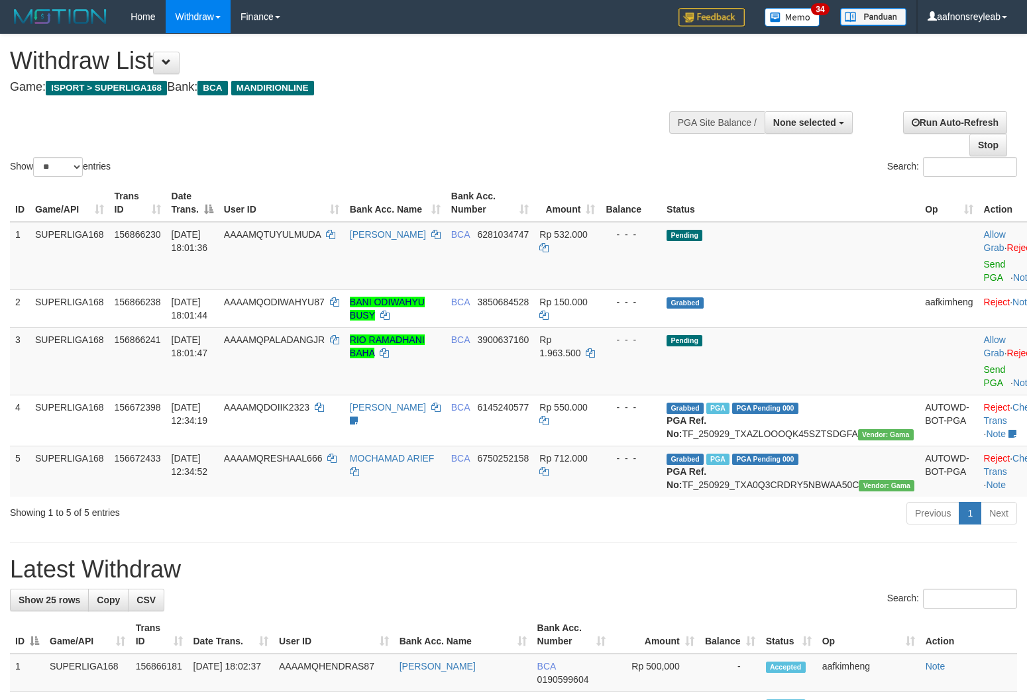 Image resolution: width=1027 pixels, height=700 pixels. I want to click on span: Copy 0190599604 to clipboard, so click(563, 680).